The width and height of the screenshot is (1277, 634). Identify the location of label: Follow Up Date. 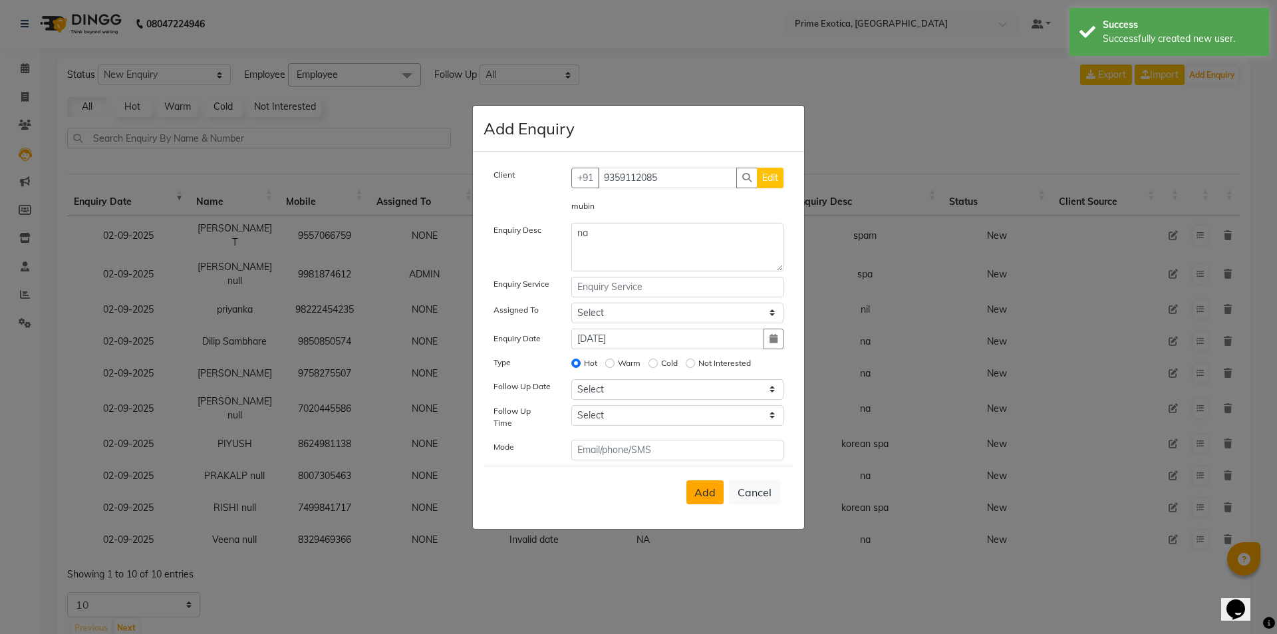
(522, 386).